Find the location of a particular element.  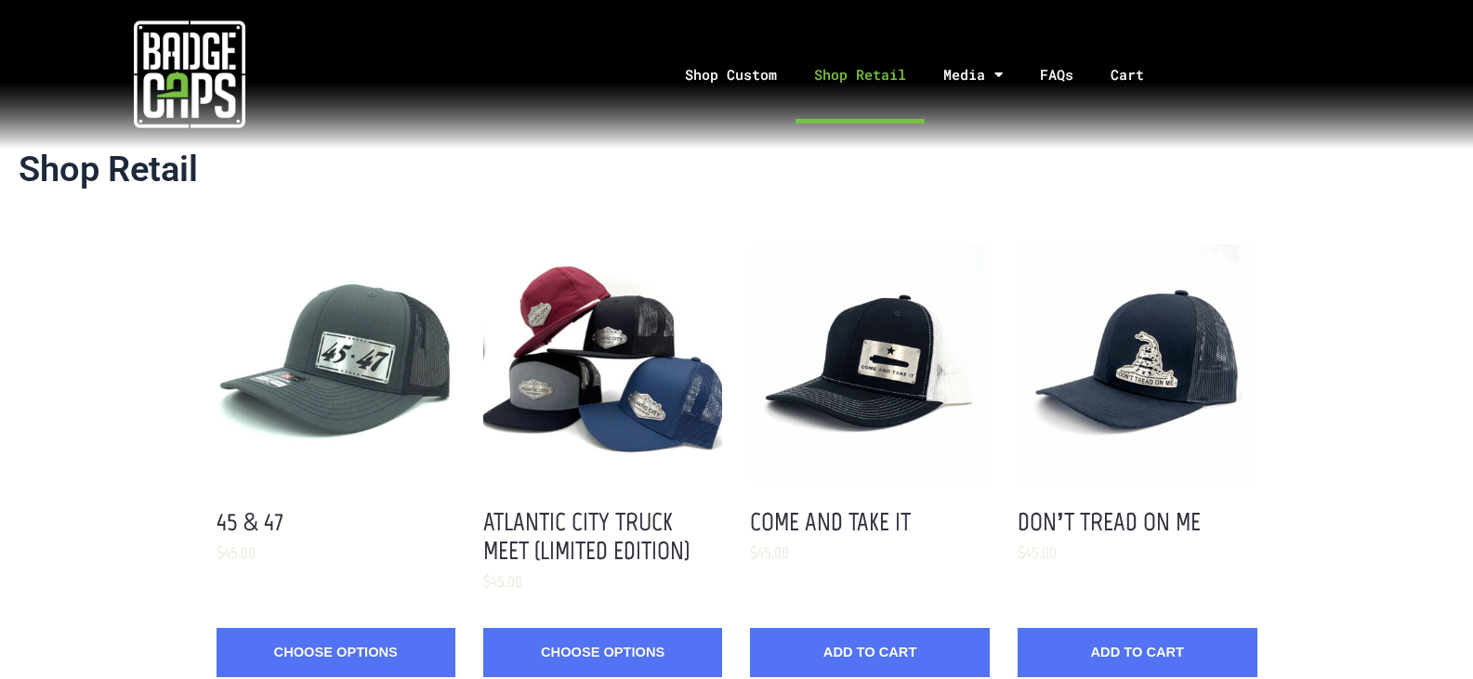

a: Media is located at coordinates (973, 74).